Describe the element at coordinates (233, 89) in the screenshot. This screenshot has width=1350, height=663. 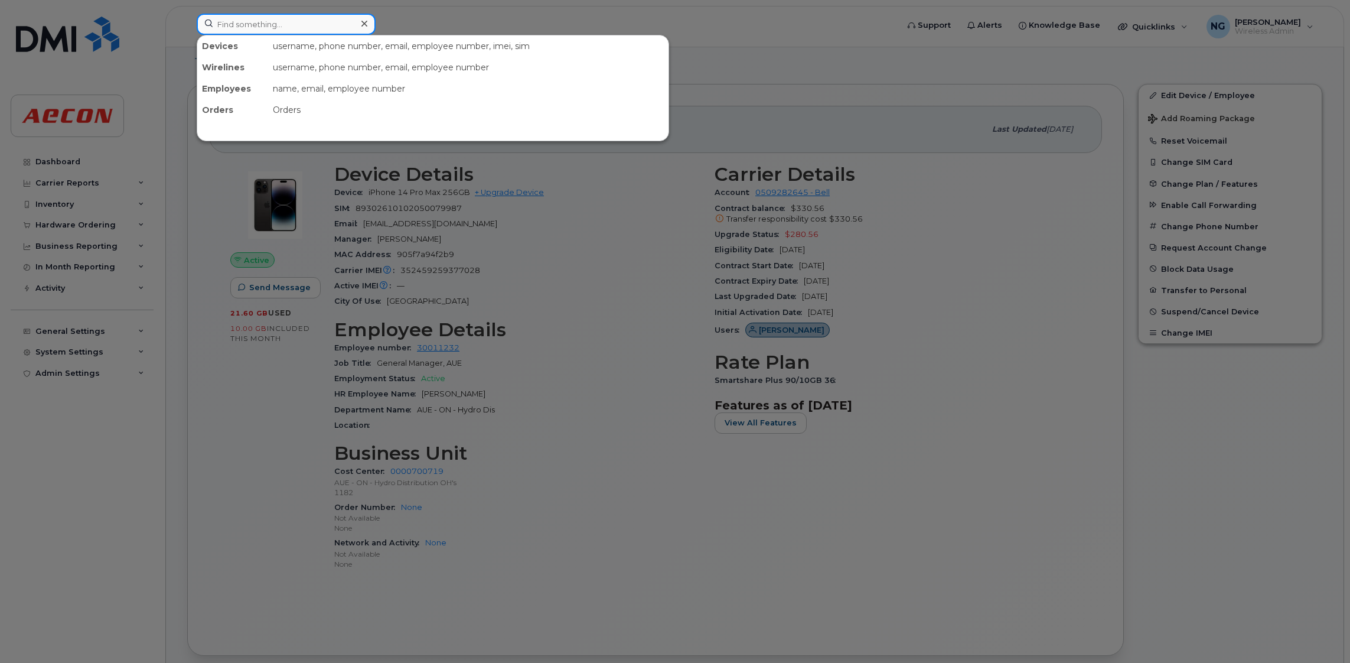
I see `div: Employees` at that location.